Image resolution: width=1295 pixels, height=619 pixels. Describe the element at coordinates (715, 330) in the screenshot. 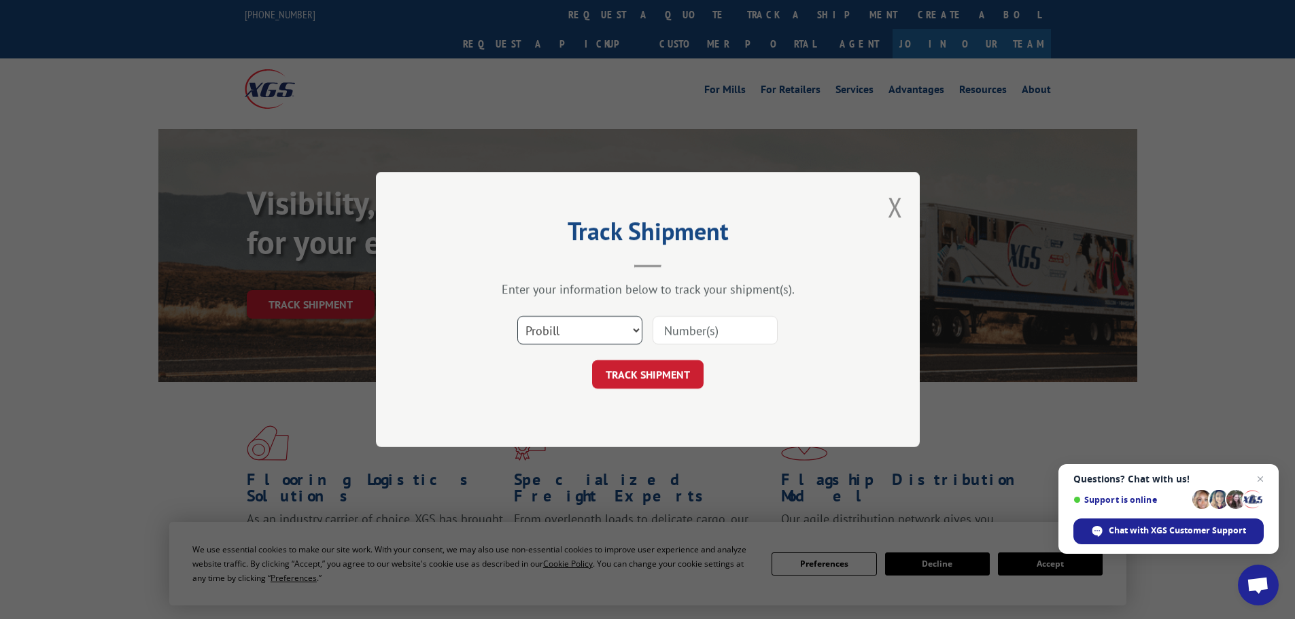

I see `input: Number(s)` at that location.